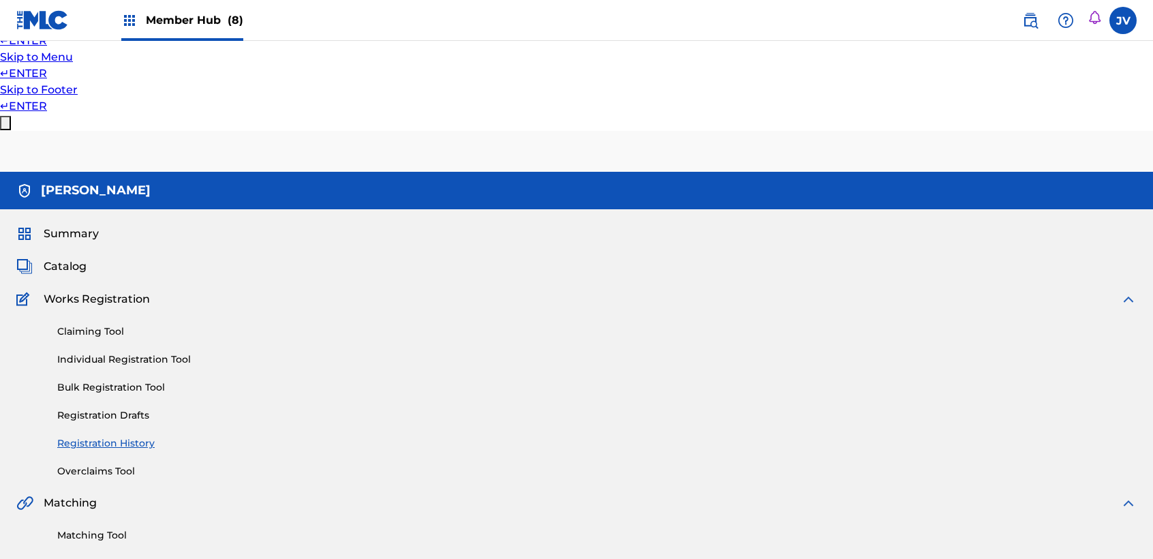 The height and width of the screenshot is (559, 1153). I want to click on span: Catalog, so click(65, 267).